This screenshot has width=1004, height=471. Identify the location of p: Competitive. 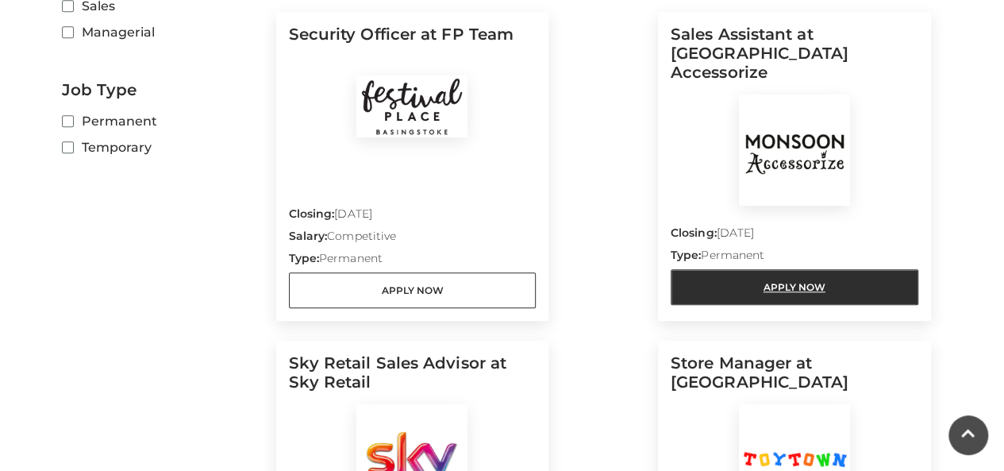
(413, 239).